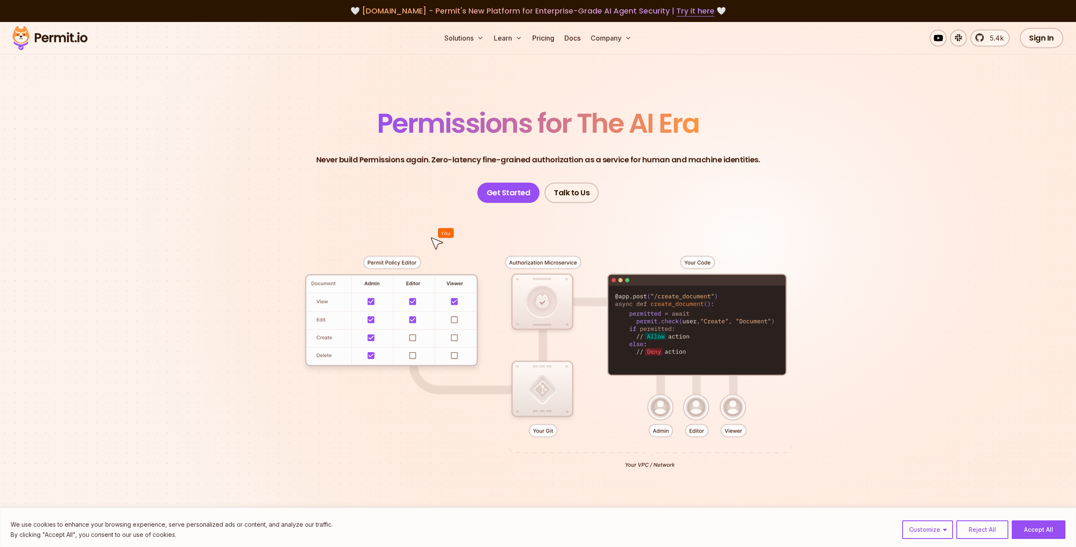  I want to click on span: Permissions for The AI Era, so click(538, 123).